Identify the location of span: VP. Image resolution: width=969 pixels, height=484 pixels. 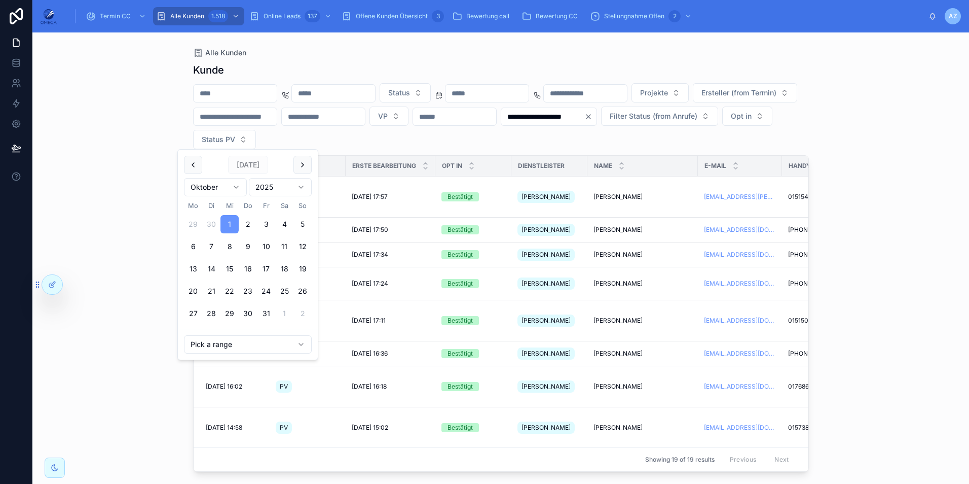
(383, 116).